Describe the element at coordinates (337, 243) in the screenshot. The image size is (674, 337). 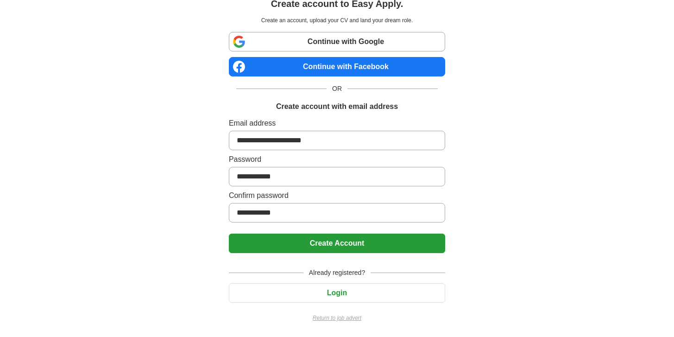
I see `button: Create Account` at that location.